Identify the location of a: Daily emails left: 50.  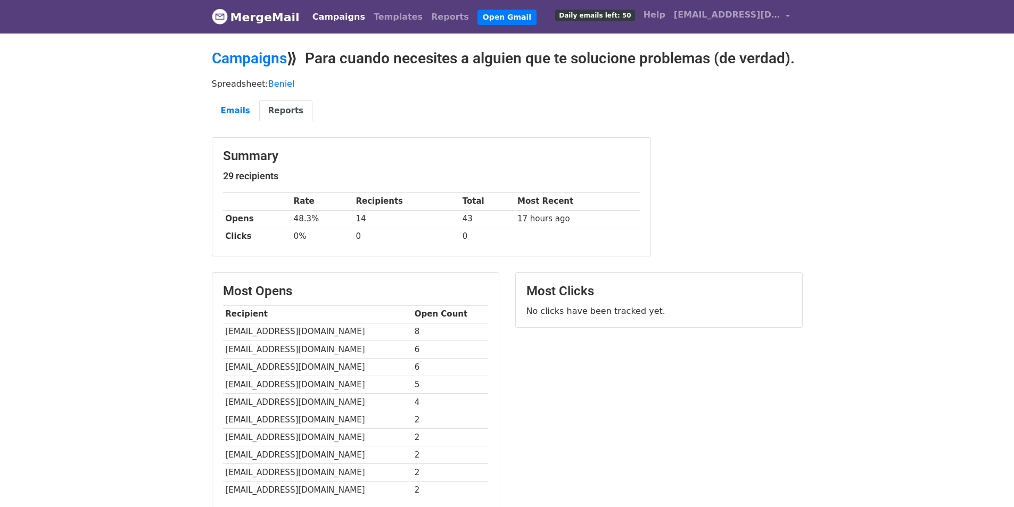
(594, 15).